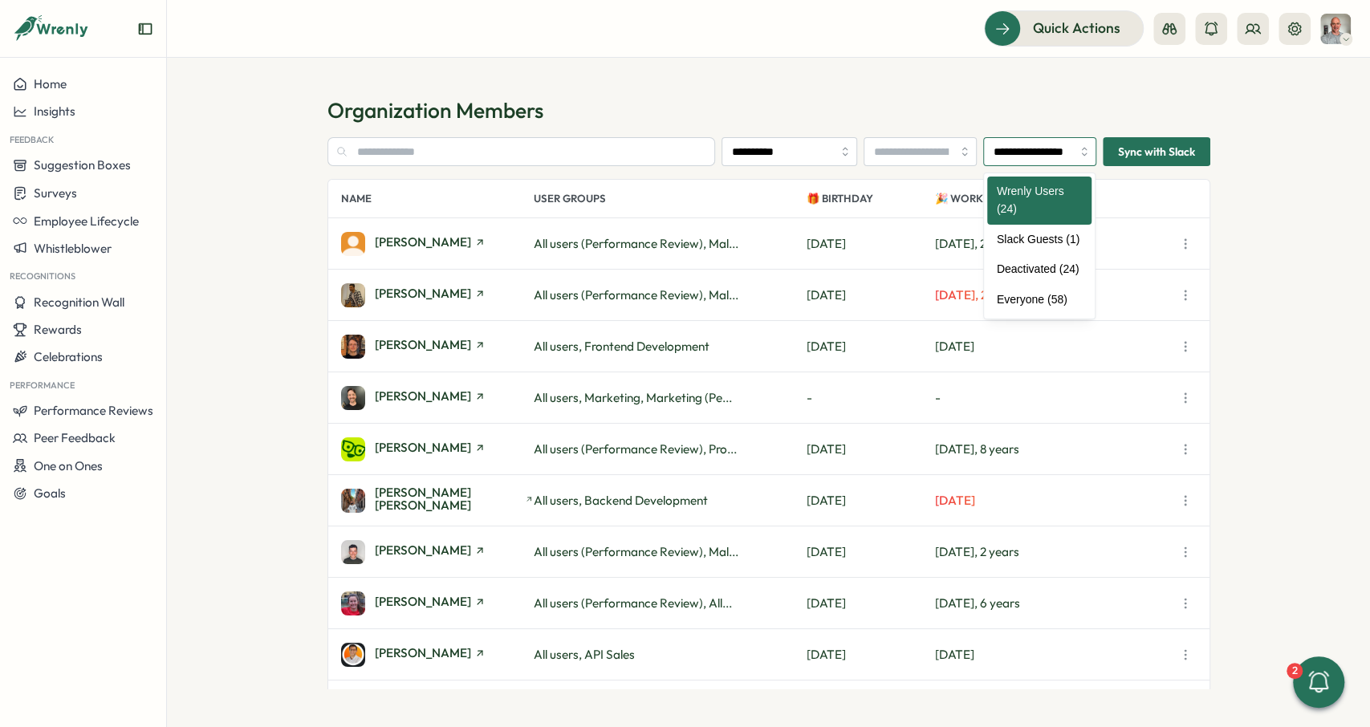 The width and height of the screenshot is (1370, 727). I want to click on span: Peer Feedback, so click(75, 437).